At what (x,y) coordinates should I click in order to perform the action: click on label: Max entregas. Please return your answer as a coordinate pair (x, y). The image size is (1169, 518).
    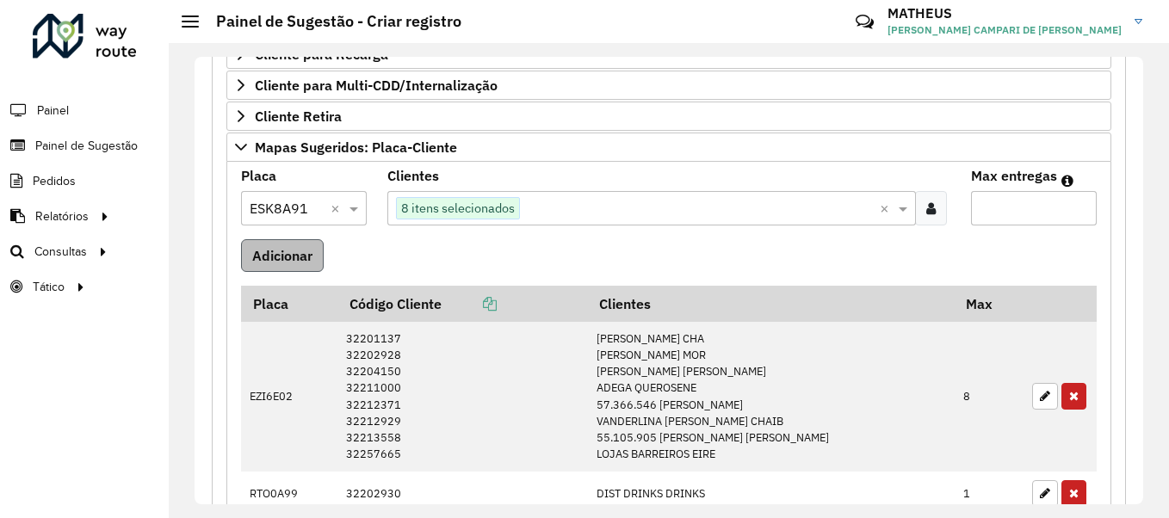
    Looking at the image, I should click on (1014, 176).